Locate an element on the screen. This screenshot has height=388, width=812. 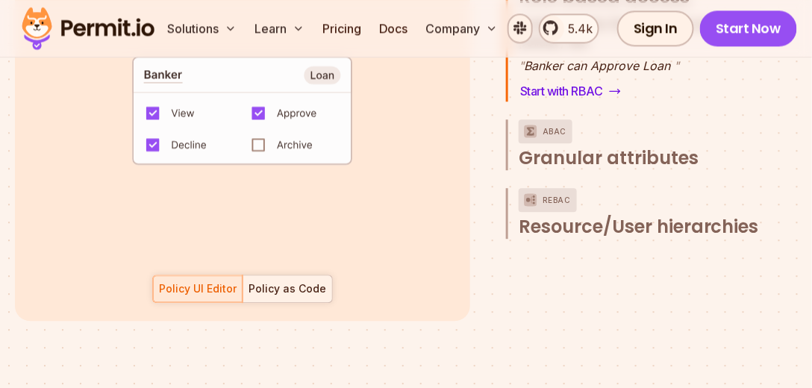
a: 5.4k is located at coordinates (569, 28).